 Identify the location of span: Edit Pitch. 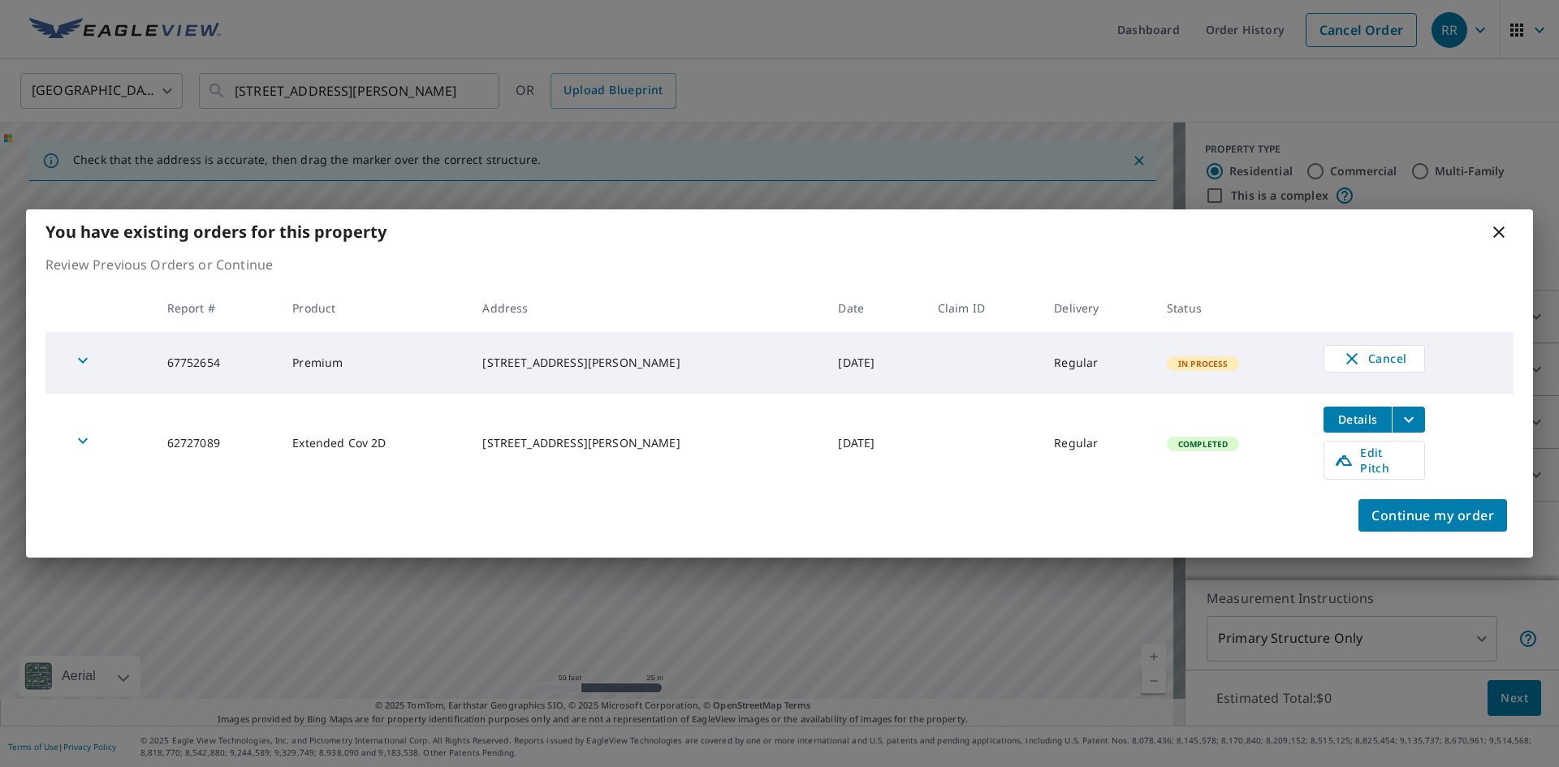
(1374, 460).